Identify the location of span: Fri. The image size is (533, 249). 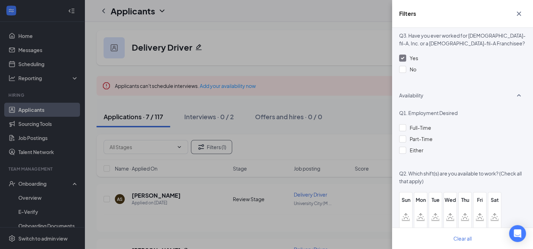
(480, 200).